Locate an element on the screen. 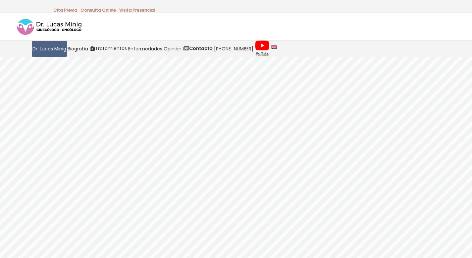 The width and height of the screenshot is (472, 258). a: Consulta Online is located at coordinates (98, 10).